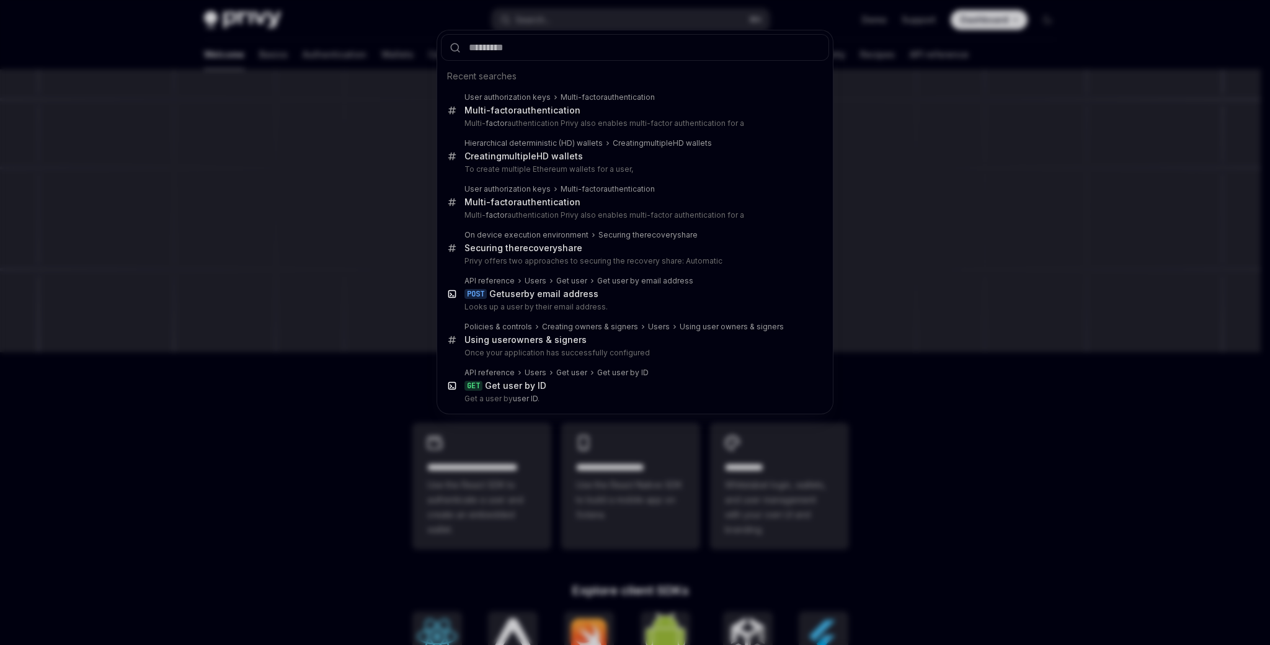 The width and height of the screenshot is (1270, 645). I want to click on div: Creating owners & signers, so click(590, 327).